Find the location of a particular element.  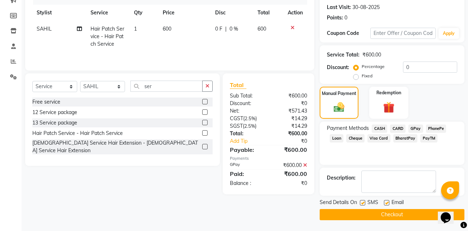

label: Manual Payment is located at coordinates (339, 93).